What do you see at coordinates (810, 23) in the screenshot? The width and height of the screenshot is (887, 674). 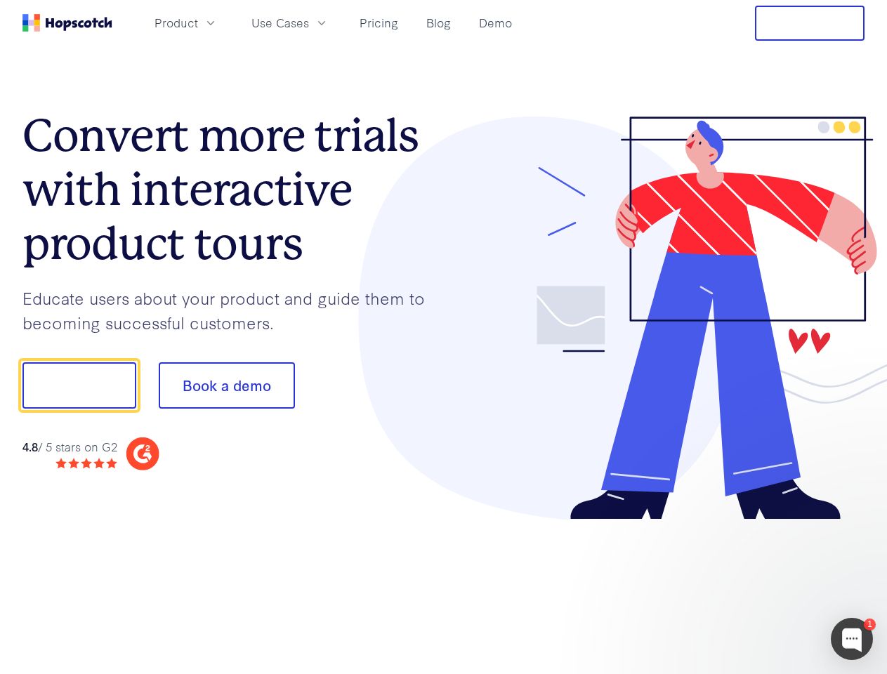 I see `button: Free Trial` at bounding box center [810, 23].